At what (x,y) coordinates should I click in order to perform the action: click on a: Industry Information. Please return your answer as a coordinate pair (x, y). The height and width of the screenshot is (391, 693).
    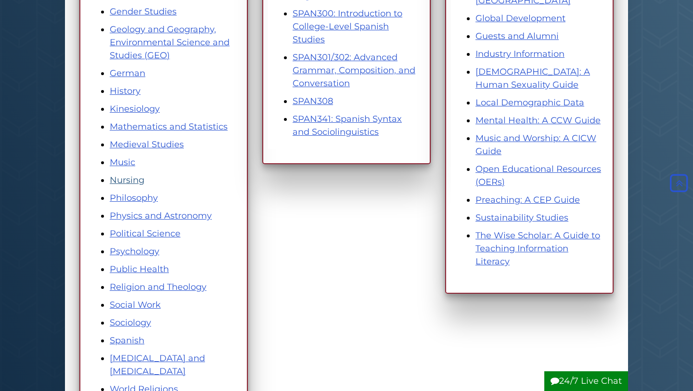
    Looking at the image, I should click on (520, 54).